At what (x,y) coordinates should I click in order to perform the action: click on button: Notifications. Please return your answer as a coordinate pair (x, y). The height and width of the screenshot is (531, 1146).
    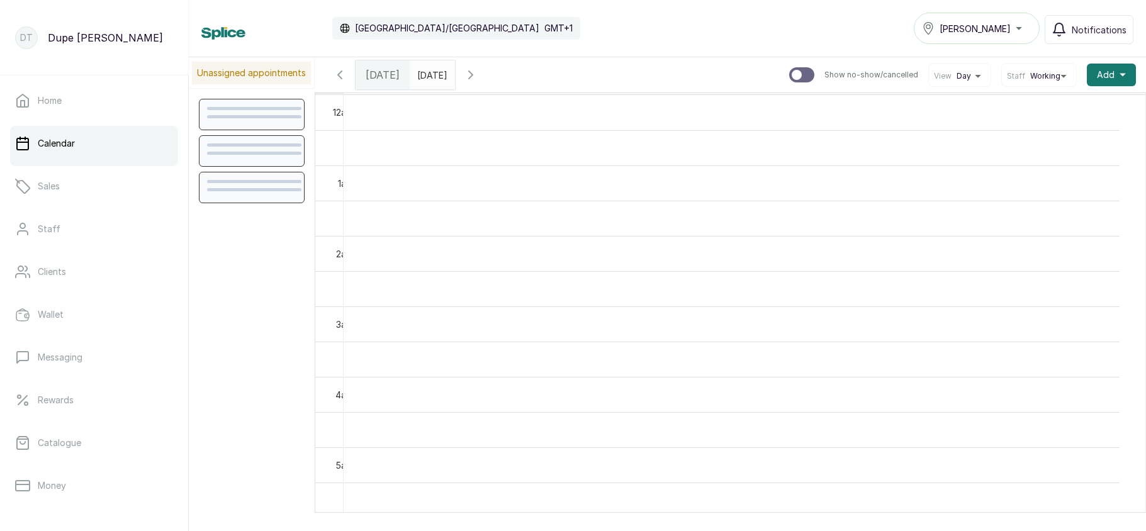
    Looking at the image, I should click on (1089, 30).